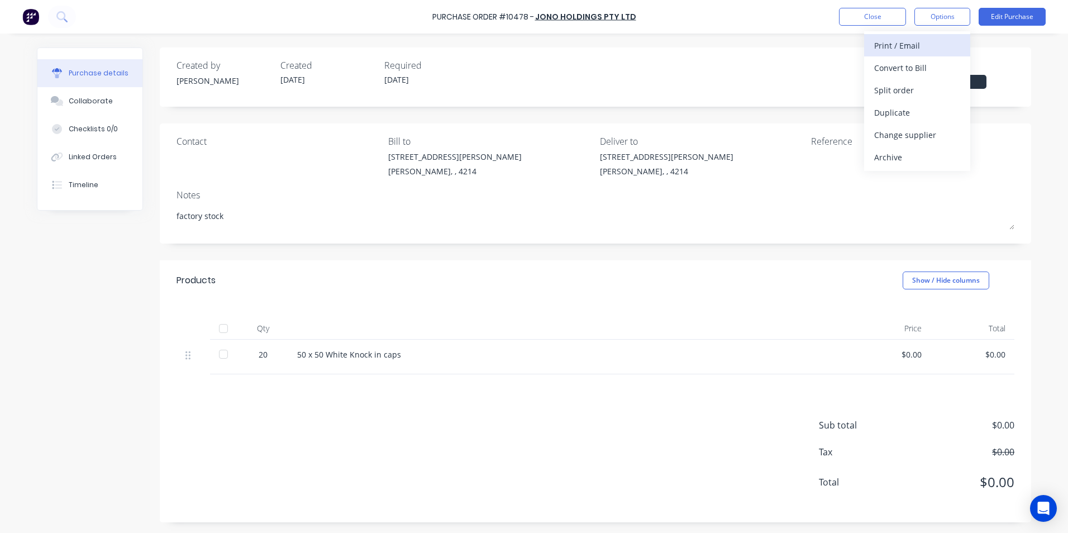  I want to click on div: Total, so click(972, 328).